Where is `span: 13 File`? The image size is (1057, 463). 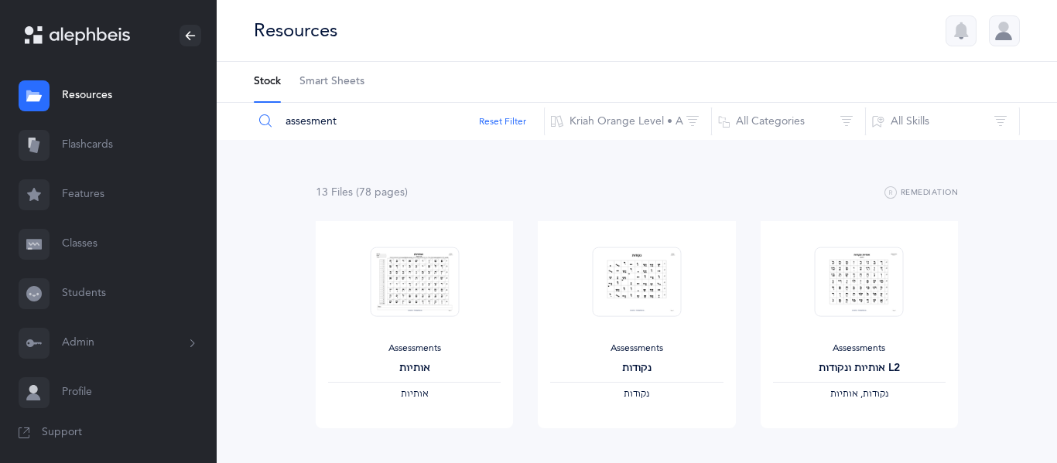 span: 13 File is located at coordinates (334, 193).